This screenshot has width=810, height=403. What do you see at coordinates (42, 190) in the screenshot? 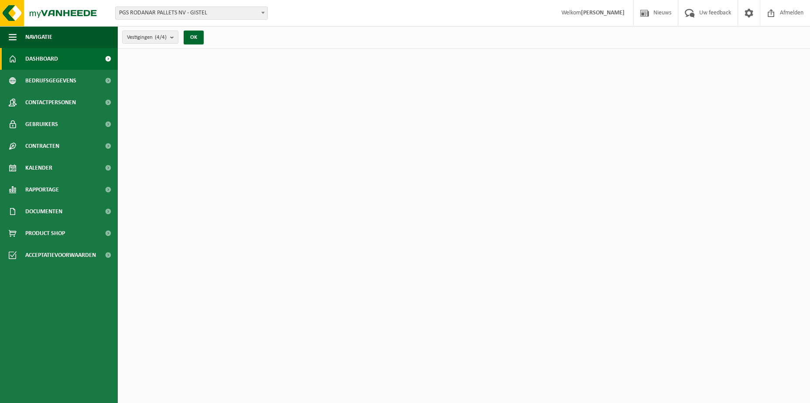
I see `span: Rapportage` at bounding box center [42, 190].